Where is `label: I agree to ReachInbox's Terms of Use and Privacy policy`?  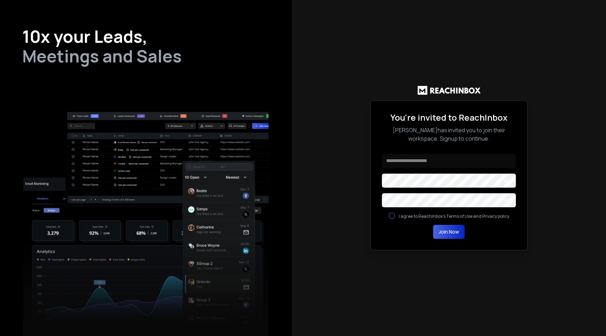 label: I agree to ReachInbox's Terms of Use and Privacy policy is located at coordinates (453, 216).